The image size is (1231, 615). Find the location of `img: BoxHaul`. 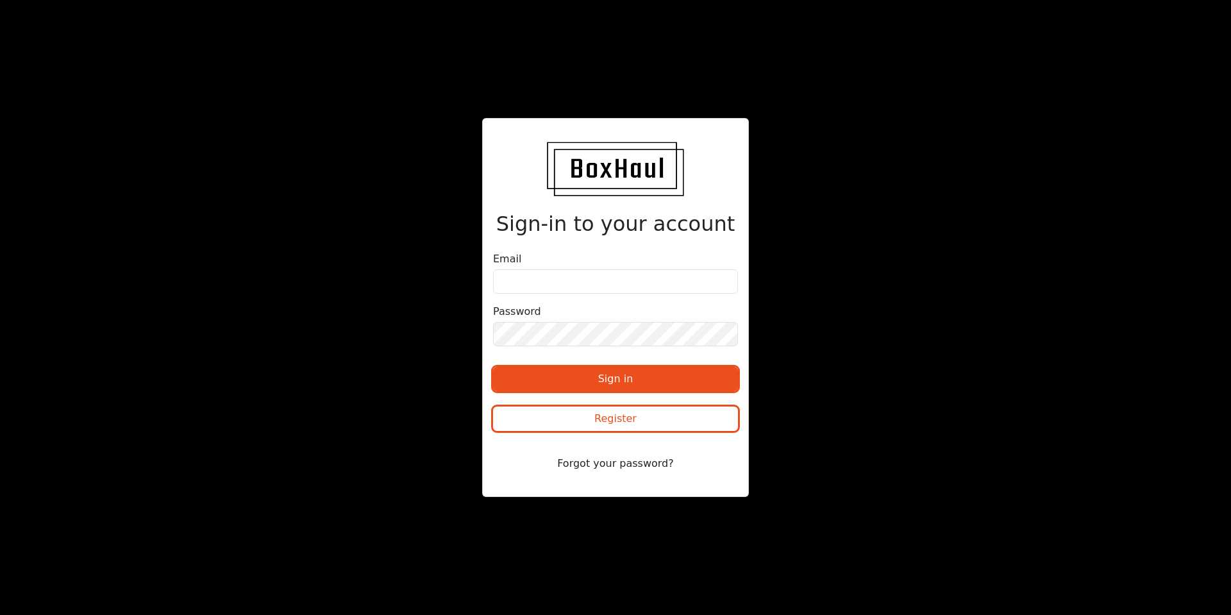

img: BoxHaul is located at coordinates (615, 169).